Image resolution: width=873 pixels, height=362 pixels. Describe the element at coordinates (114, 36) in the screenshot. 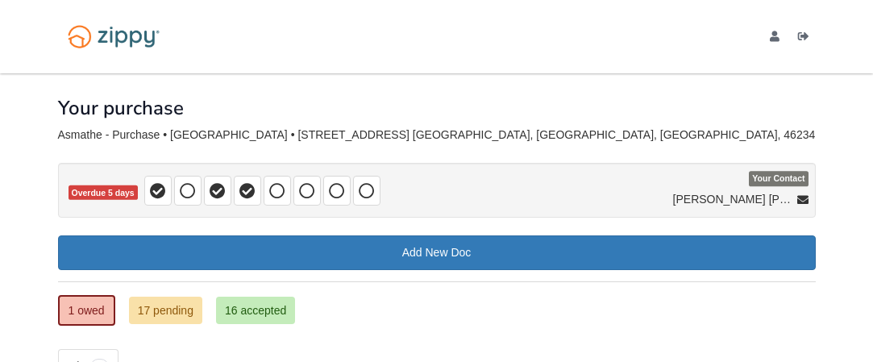

I see `img: Logo` at that location.